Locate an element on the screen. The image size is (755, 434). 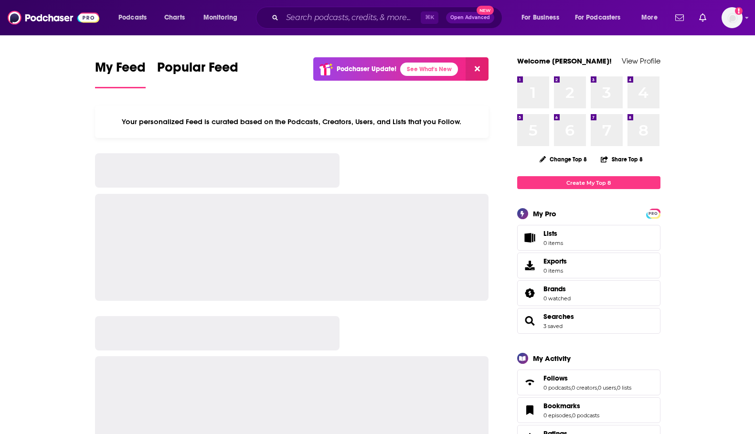
span: For Podcasters is located at coordinates (598, 18).